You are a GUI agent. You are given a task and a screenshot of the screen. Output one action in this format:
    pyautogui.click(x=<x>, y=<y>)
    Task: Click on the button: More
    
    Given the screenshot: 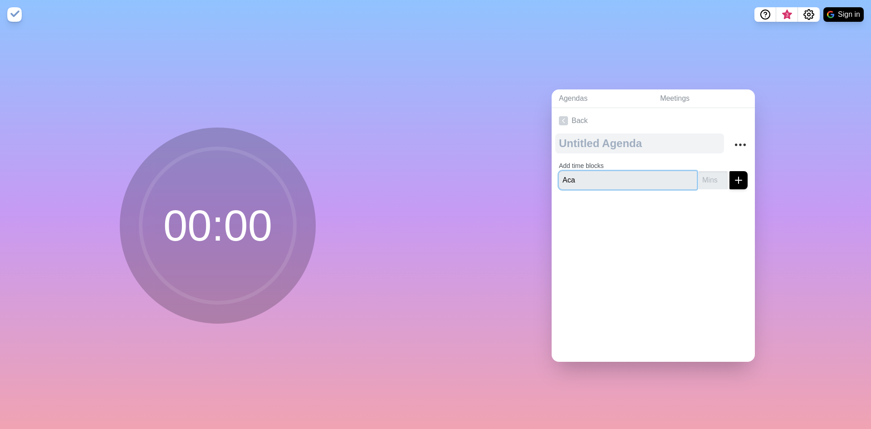 What is the action you would take?
    pyautogui.click(x=740, y=145)
    